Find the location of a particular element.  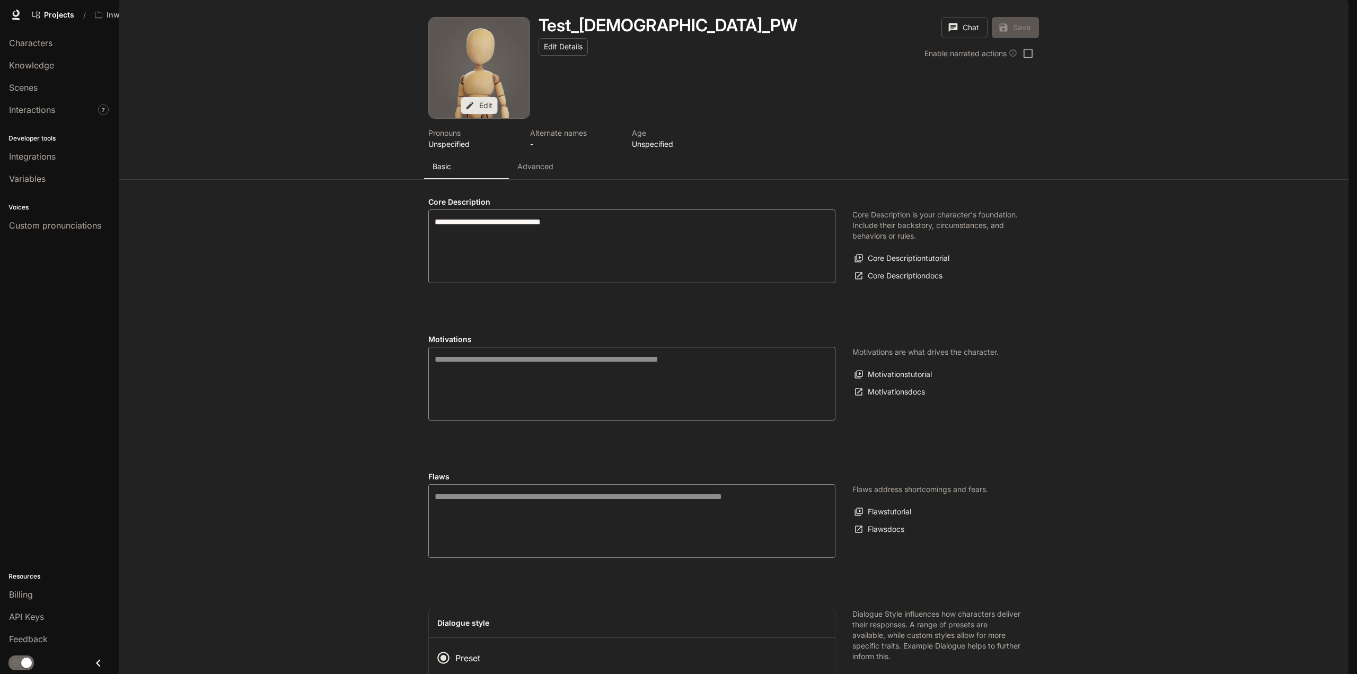

span: Projects is located at coordinates (59, 15).